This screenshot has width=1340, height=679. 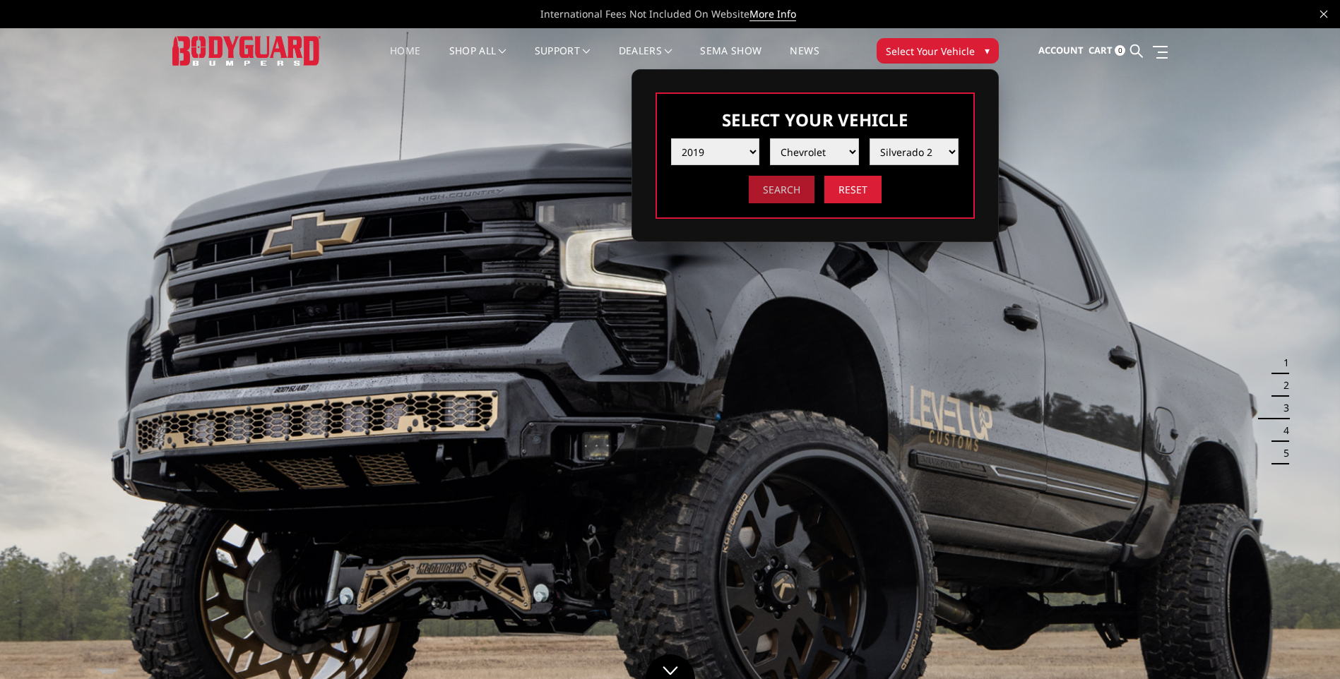 I want to click on h3: Select Your Vehicle, so click(x=815, y=119).